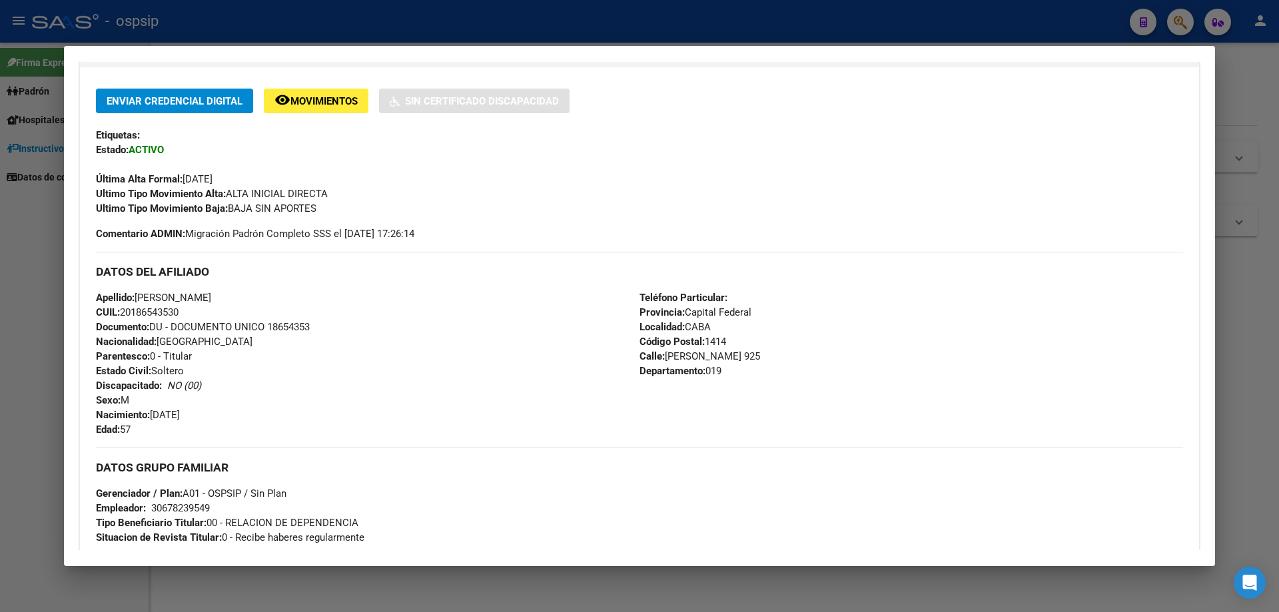 Image resolution: width=1279 pixels, height=612 pixels. I want to click on span: 57, so click(113, 430).